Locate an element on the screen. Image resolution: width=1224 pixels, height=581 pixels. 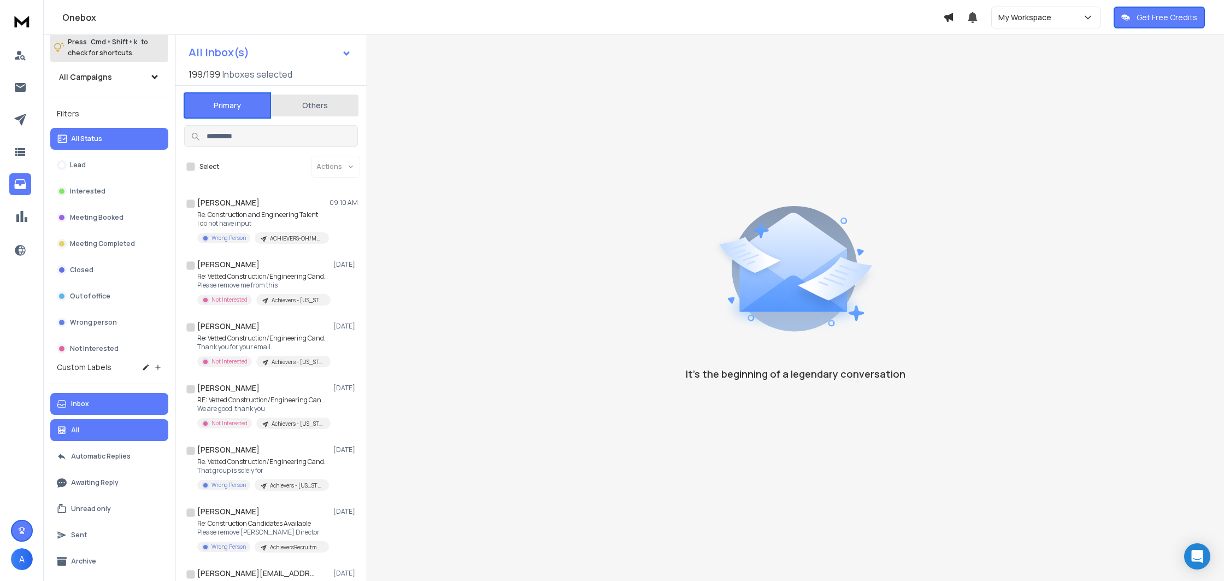
p: Please remove me from this is located at coordinates (263, 285).